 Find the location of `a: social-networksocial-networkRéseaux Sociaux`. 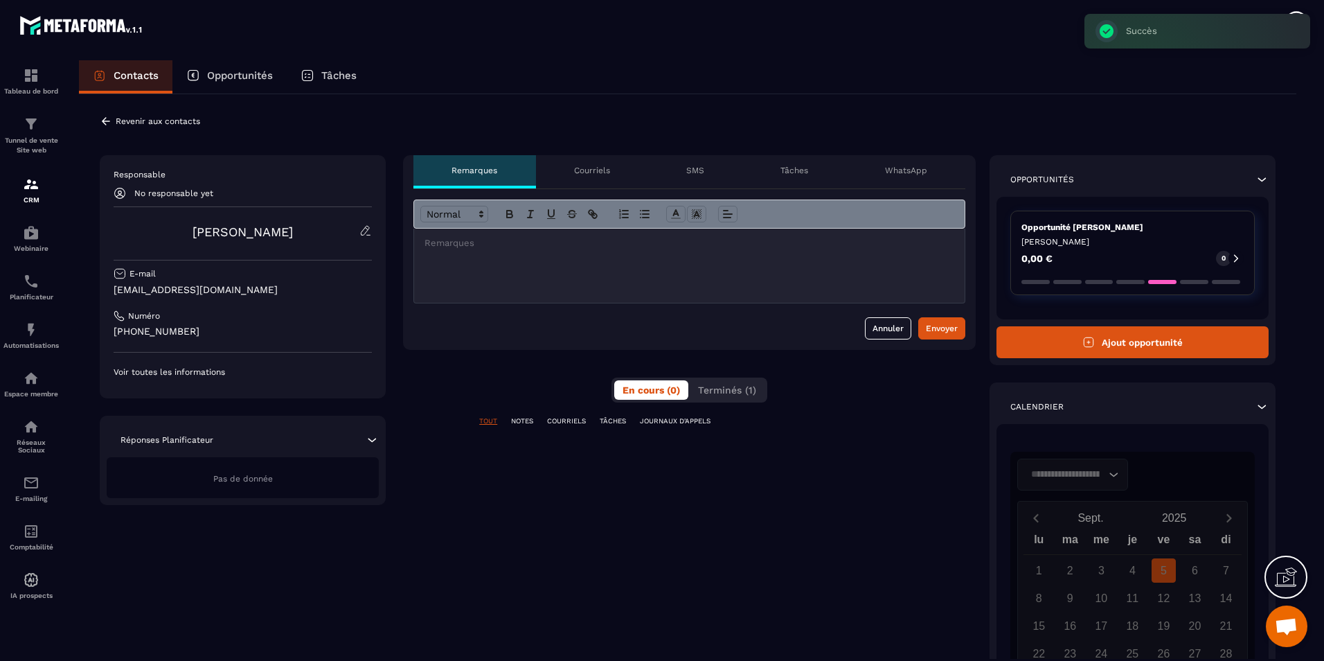

a: social-networksocial-networkRéseaux Sociaux is located at coordinates (31, 436).